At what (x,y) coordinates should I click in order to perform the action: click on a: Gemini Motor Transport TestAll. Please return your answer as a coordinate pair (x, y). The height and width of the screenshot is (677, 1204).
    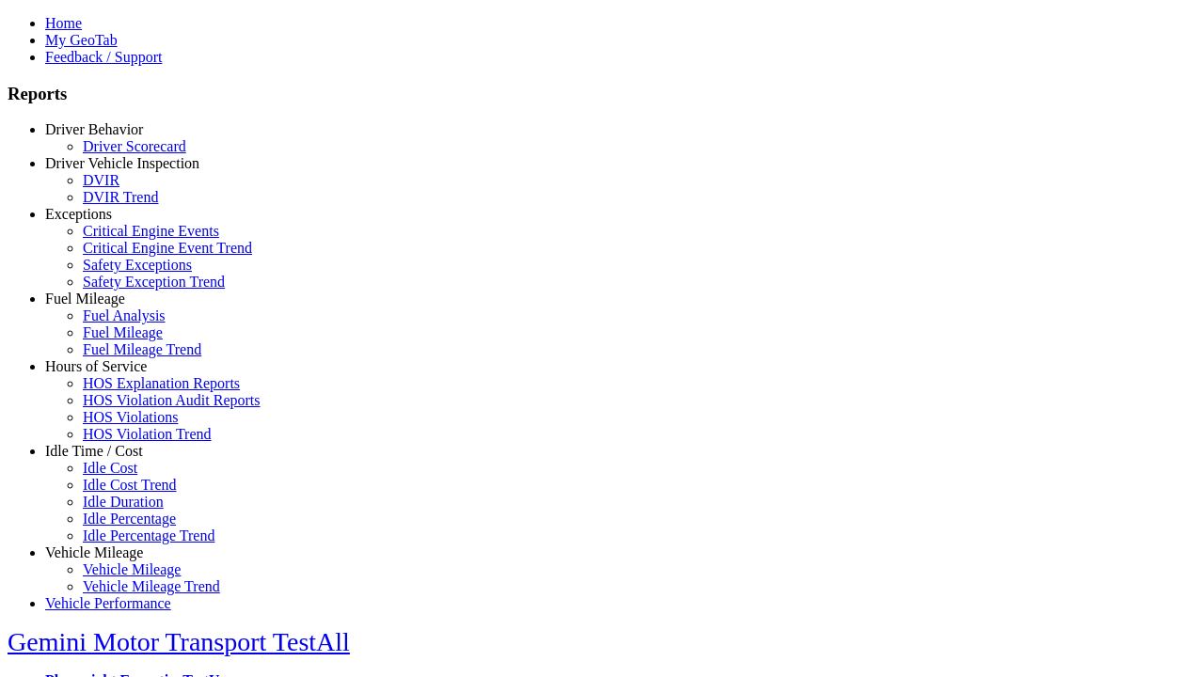
    Looking at the image, I should click on (179, 641).